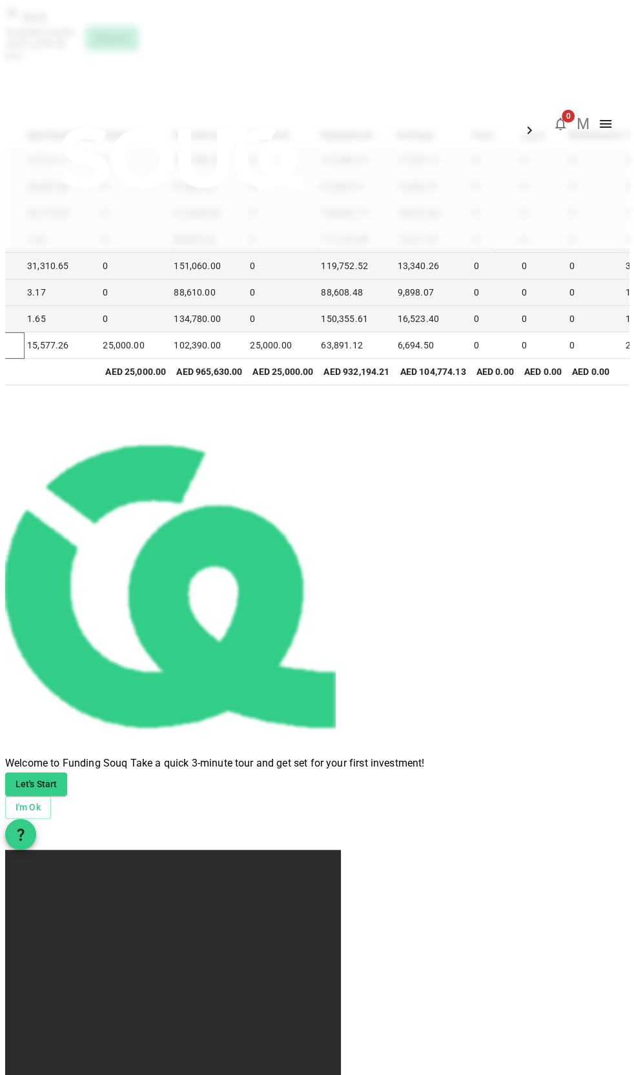 Image resolution: width=634 pixels, height=1075 pixels. Describe the element at coordinates (21, 835) in the screenshot. I see `button: question` at that location.